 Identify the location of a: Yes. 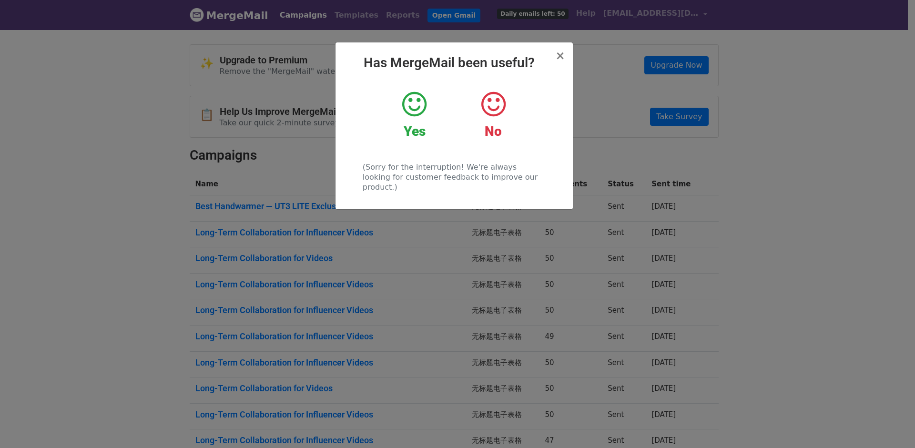
(414, 115).